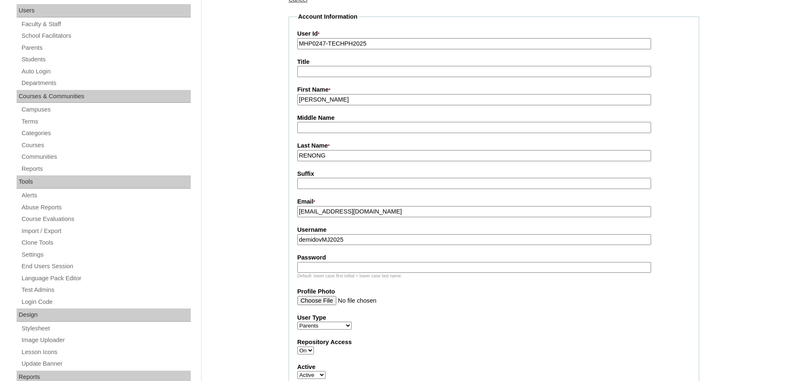 The height and width of the screenshot is (381, 790). Describe the element at coordinates (494, 202) in the screenshot. I see `label: Email` at that location.